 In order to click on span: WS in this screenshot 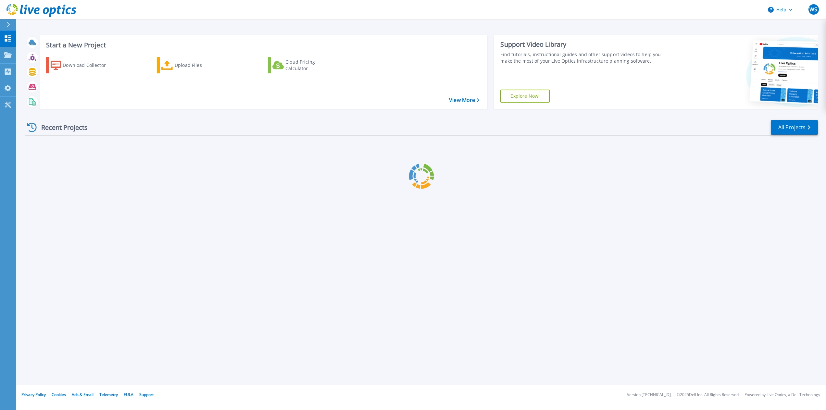, I will do `click(814, 9)`.